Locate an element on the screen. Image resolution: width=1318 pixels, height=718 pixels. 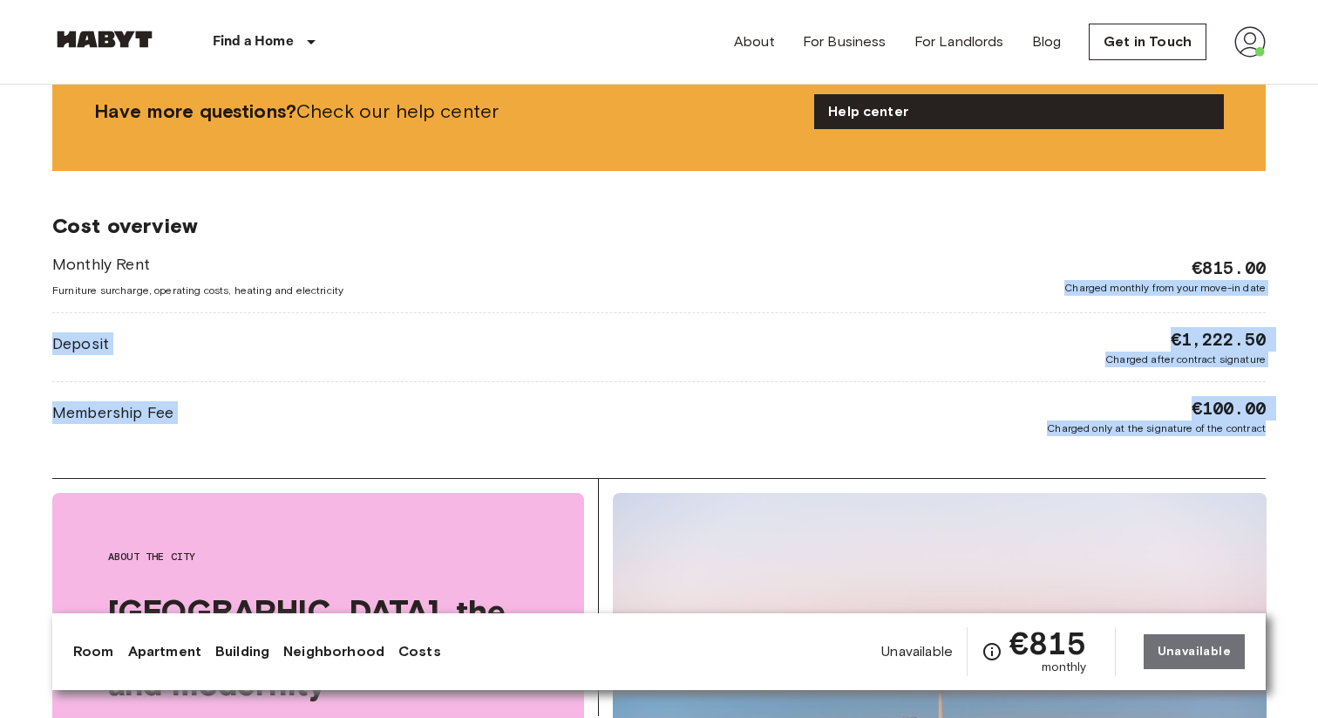
span: monthly is located at coordinates (1065, 667).